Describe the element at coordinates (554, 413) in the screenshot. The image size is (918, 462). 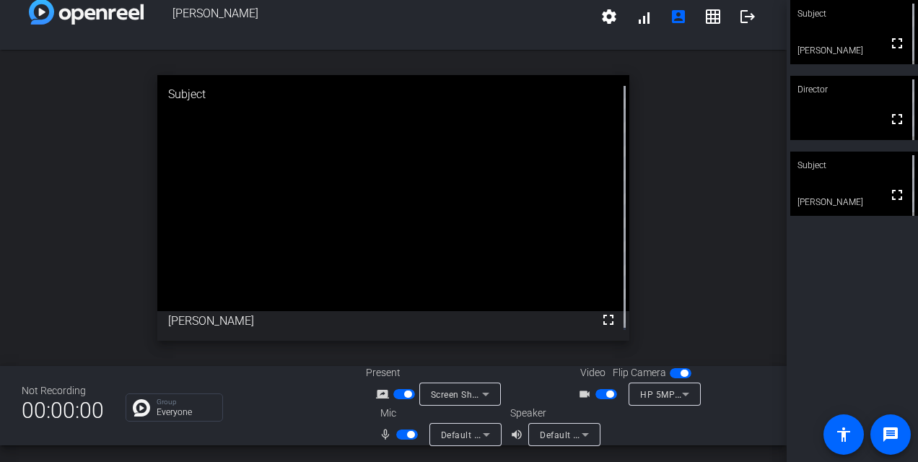
I see `div: Speaker` at that location.